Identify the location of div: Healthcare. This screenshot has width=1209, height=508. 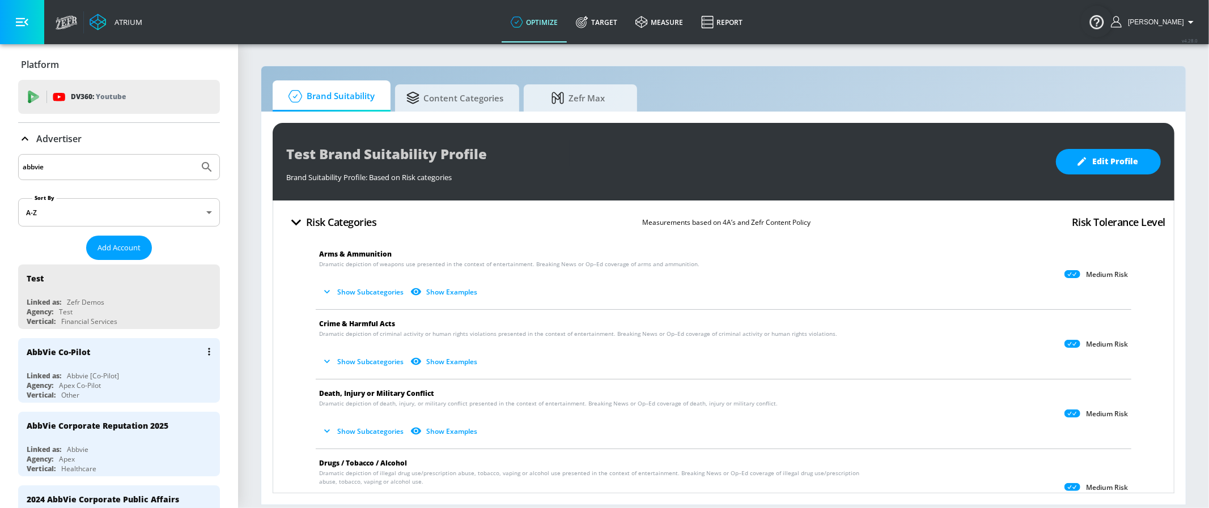
(79, 469).